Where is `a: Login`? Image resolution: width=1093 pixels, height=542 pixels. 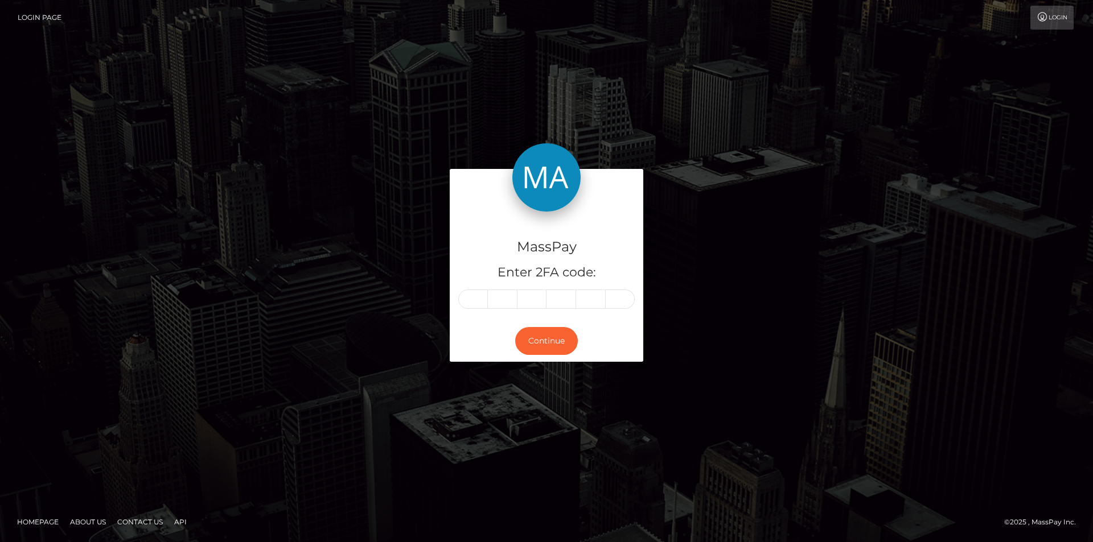 a: Login is located at coordinates (1052, 18).